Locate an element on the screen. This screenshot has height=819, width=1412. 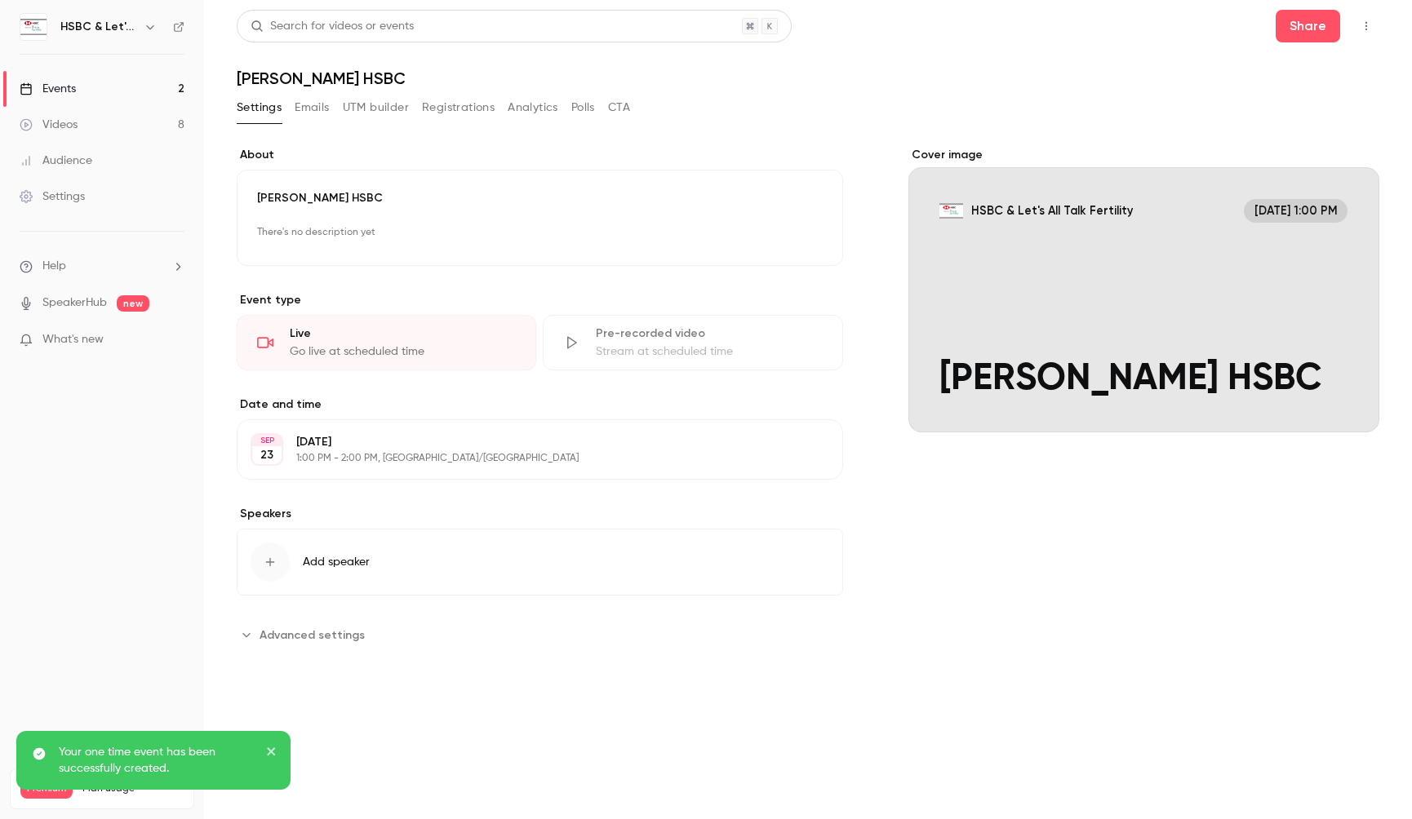
button: CTA is located at coordinates (619, 108).